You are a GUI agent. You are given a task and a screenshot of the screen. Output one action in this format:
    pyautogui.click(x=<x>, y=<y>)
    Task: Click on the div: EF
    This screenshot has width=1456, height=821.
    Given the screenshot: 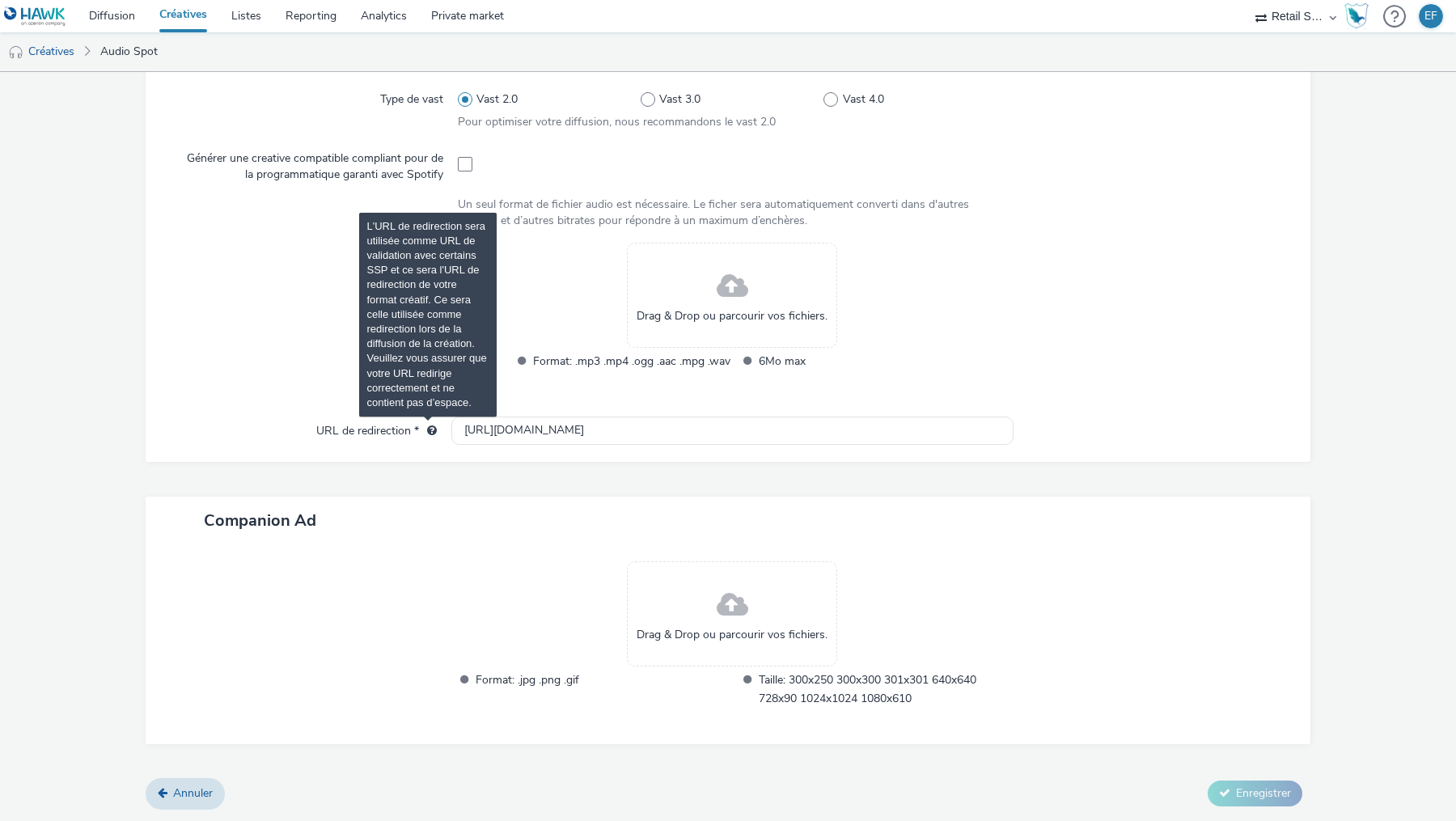 What is the action you would take?
    pyautogui.click(x=1431, y=16)
    